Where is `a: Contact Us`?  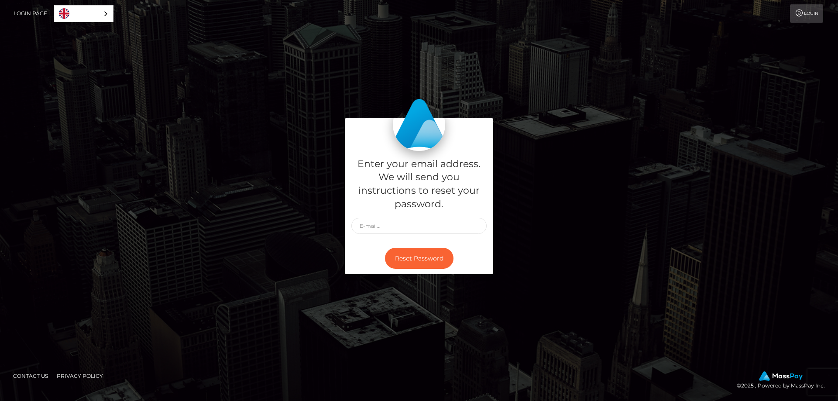
a: Contact Us is located at coordinates (31, 376).